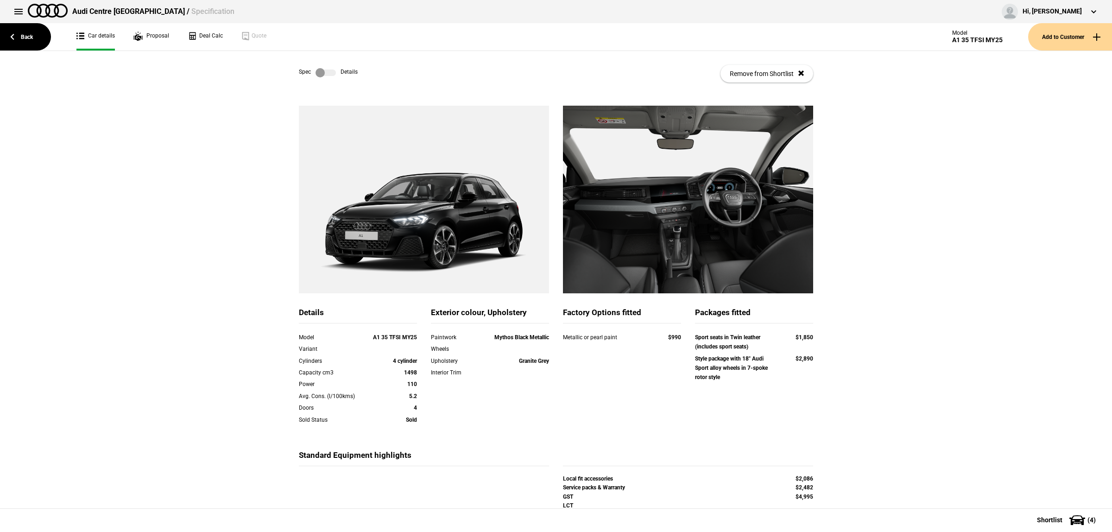 The width and height of the screenshot is (1112, 532). What do you see at coordinates (568, 506) in the screenshot?
I see `strong: LCT` at bounding box center [568, 506].